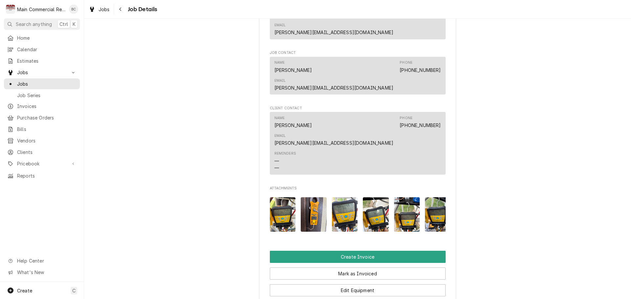 This screenshot has height=299, width=631. I want to click on span: Search anything, so click(34, 24).